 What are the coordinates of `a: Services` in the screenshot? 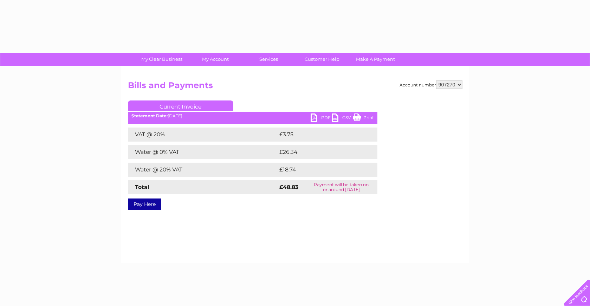 It's located at (269, 59).